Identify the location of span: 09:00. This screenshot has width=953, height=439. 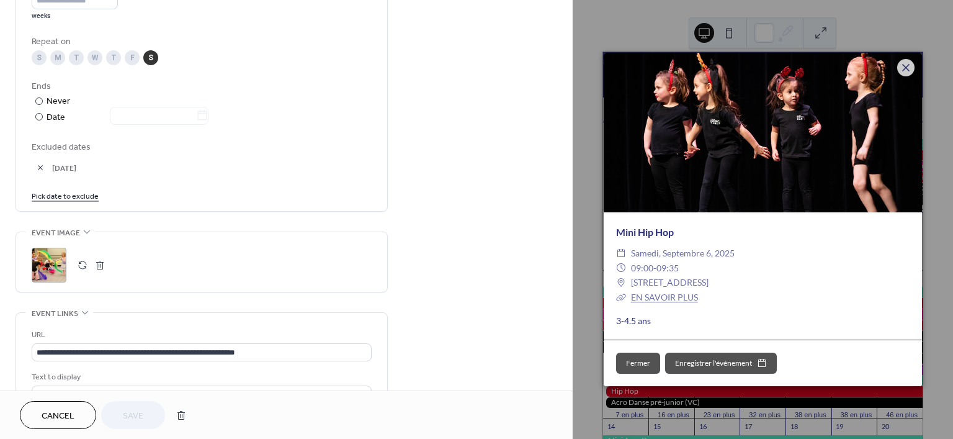
(642, 267).